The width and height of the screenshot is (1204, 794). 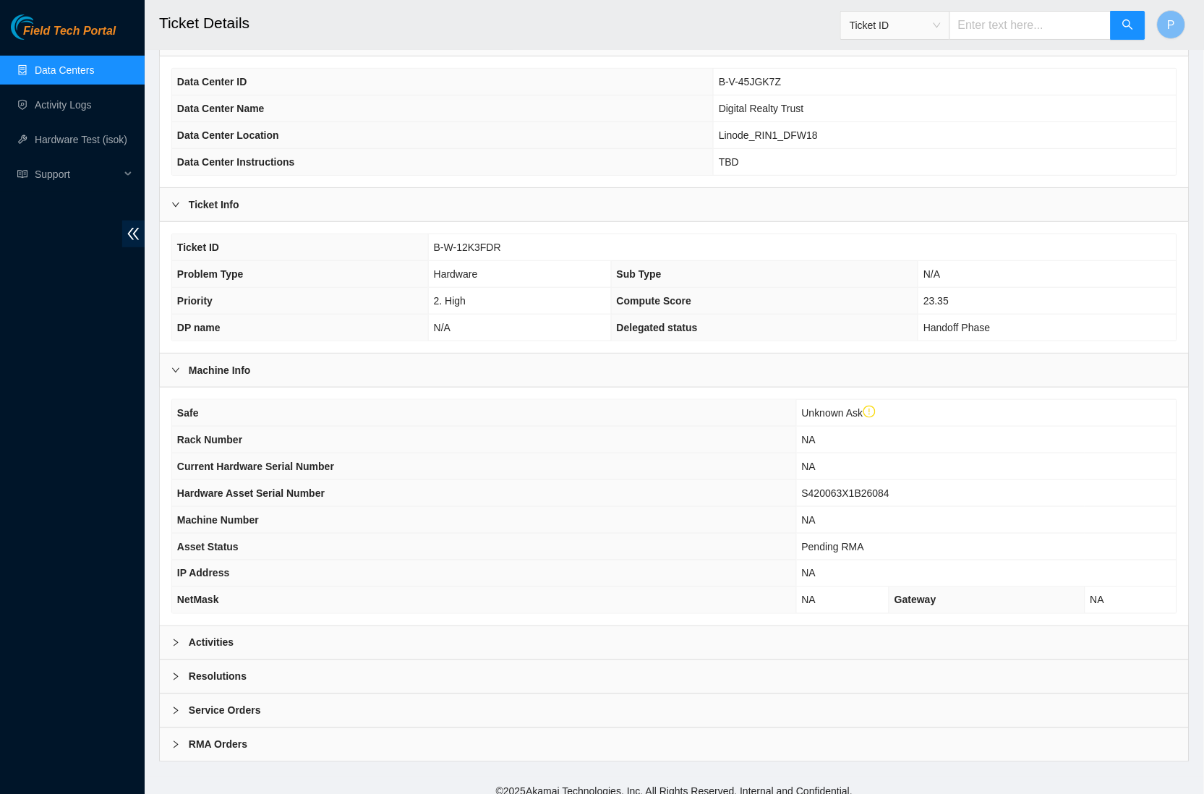 What do you see at coordinates (220, 370) in the screenshot?
I see `b: Machine Info` at bounding box center [220, 370].